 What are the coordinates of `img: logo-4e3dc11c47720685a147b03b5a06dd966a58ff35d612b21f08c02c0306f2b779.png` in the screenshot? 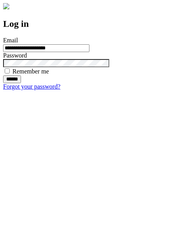 It's located at (6, 6).